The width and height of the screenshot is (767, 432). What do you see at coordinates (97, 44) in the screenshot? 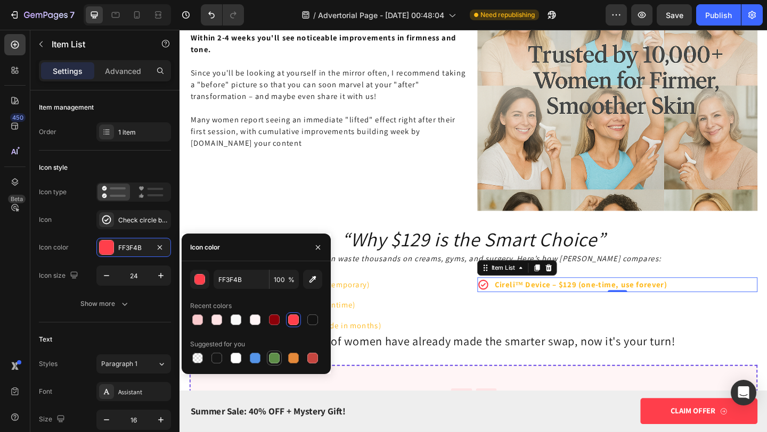
I see `p: Item List` at bounding box center [97, 44].